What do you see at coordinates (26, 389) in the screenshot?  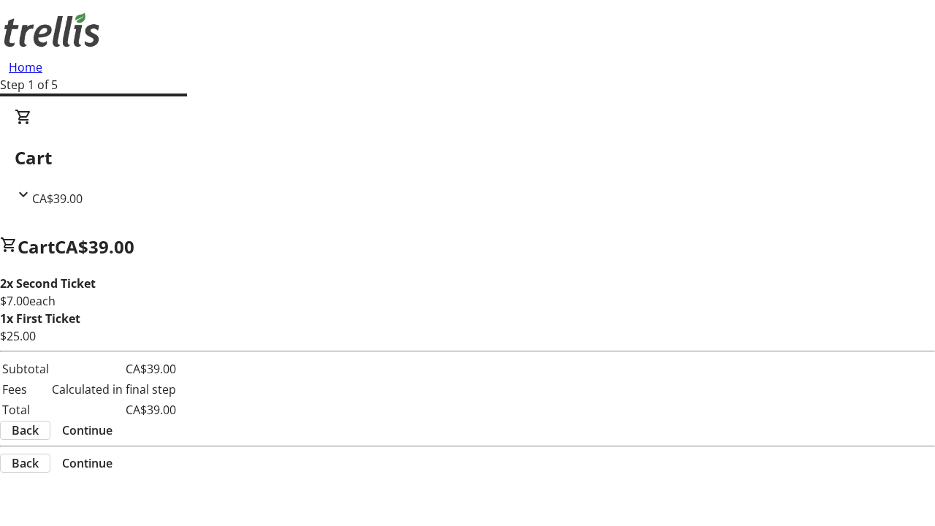 I see `td: Fees` at bounding box center [26, 389].